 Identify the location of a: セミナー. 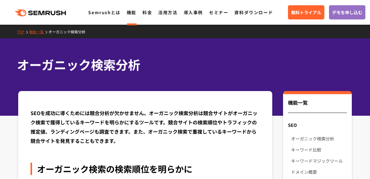
(218, 12).